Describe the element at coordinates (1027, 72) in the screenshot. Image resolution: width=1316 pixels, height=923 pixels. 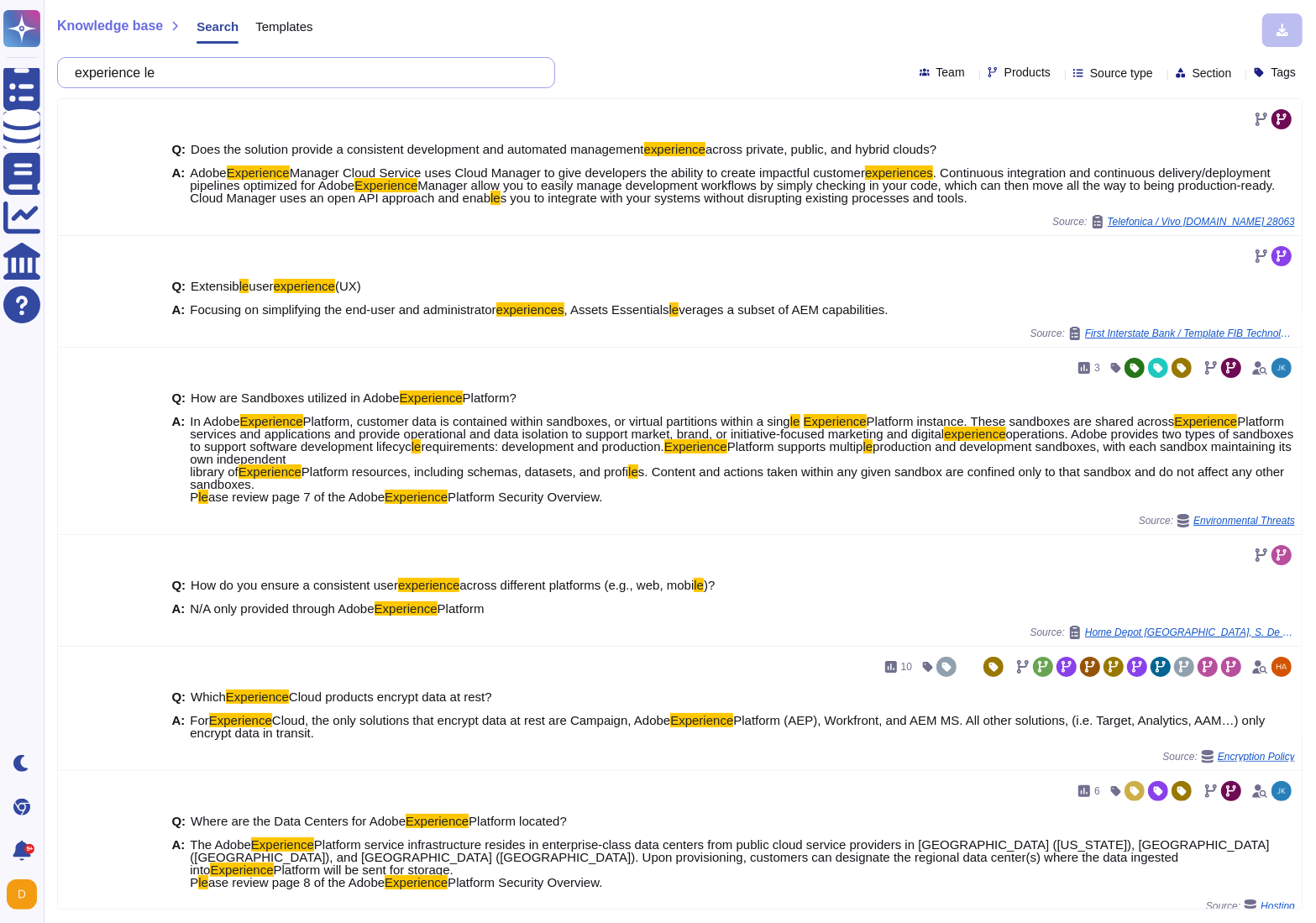
I see `span: Products` at that location.